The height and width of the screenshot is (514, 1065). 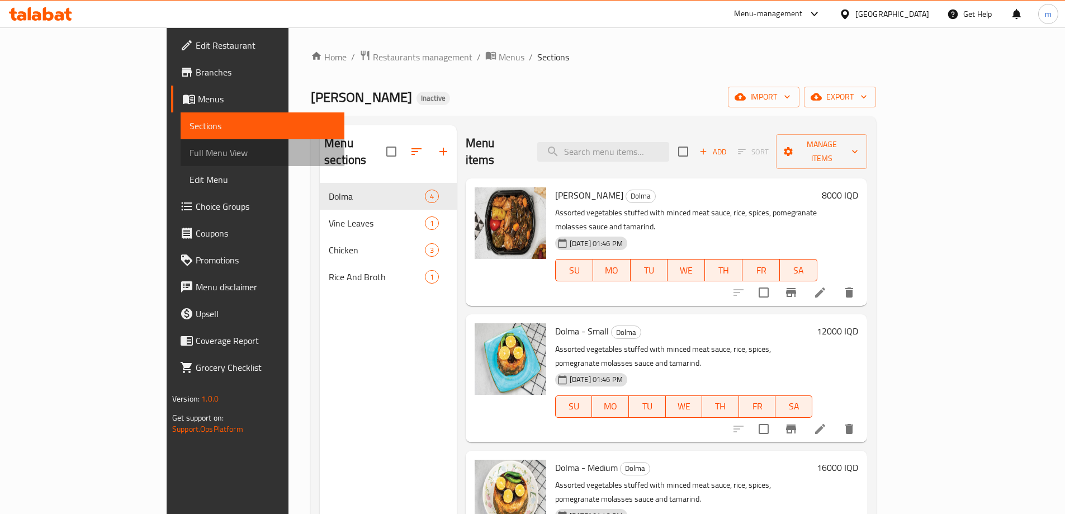 I want to click on button: TH, so click(x=723, y=270).